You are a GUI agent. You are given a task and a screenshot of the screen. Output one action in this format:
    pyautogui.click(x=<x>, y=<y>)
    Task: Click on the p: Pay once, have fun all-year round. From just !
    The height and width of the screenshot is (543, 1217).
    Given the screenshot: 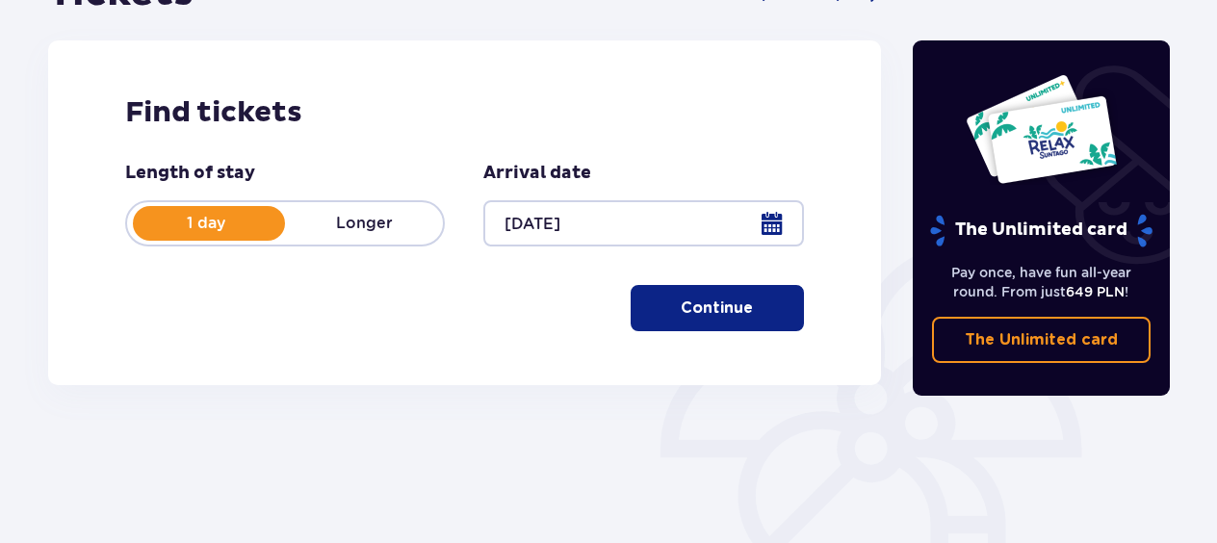 What is the action you would take?
    pyautogui.click(x=1042, y=282)
    